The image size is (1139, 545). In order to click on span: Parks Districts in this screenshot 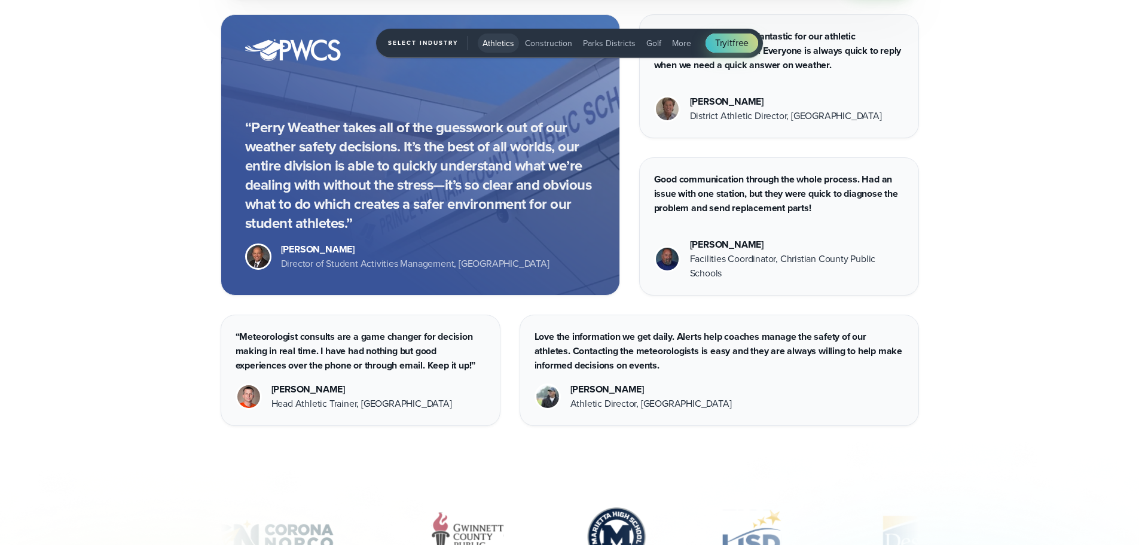, I will do `click(609, 43)`.